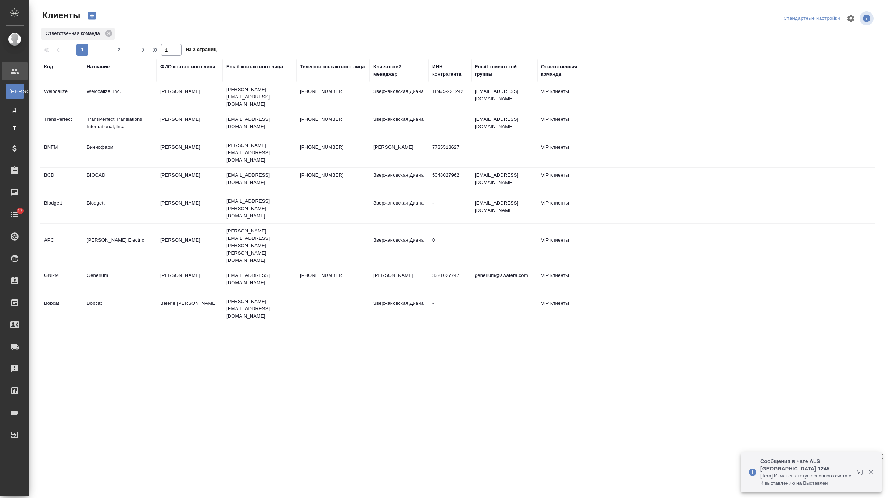 Image resolution: width=889 pixels, height=498 pixels. Describe the element at coordinates (98, 67) in the screenshot. I see `div: Название` at that location.